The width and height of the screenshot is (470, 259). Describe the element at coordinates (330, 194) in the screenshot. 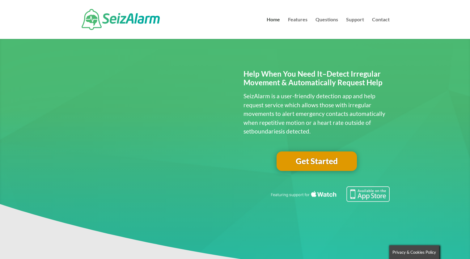

I see `img: Seizure detection available in the Apple App Store.` at that location.